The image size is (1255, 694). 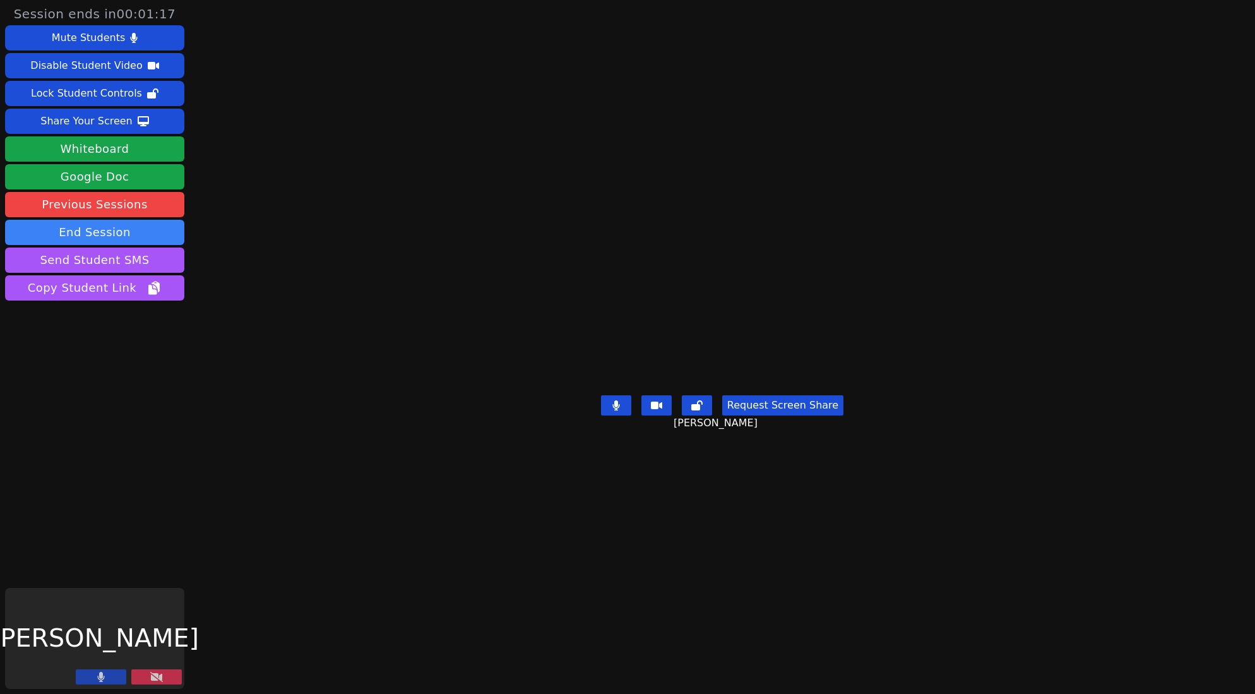 I want to click on button: Share Your Screen, so click(x=95, y=121).